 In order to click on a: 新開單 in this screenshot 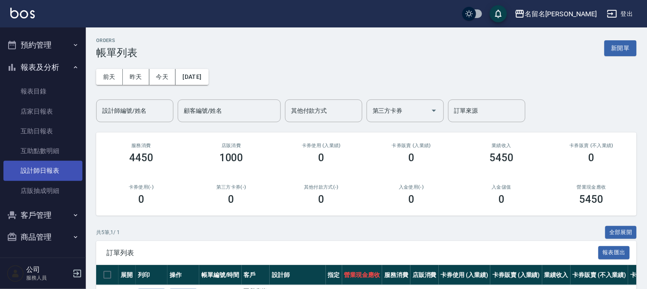, I will do `click(620, 48)`.